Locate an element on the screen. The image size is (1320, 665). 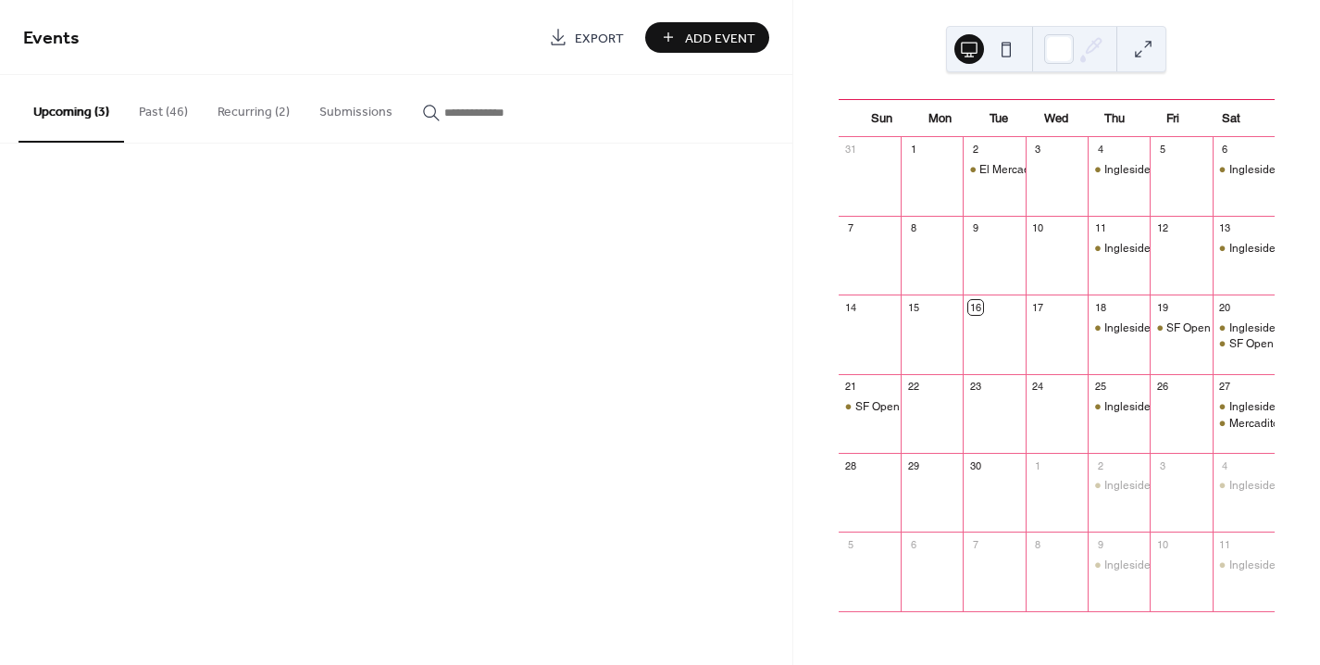
div: 13 is located at coordinates (1225, 228).